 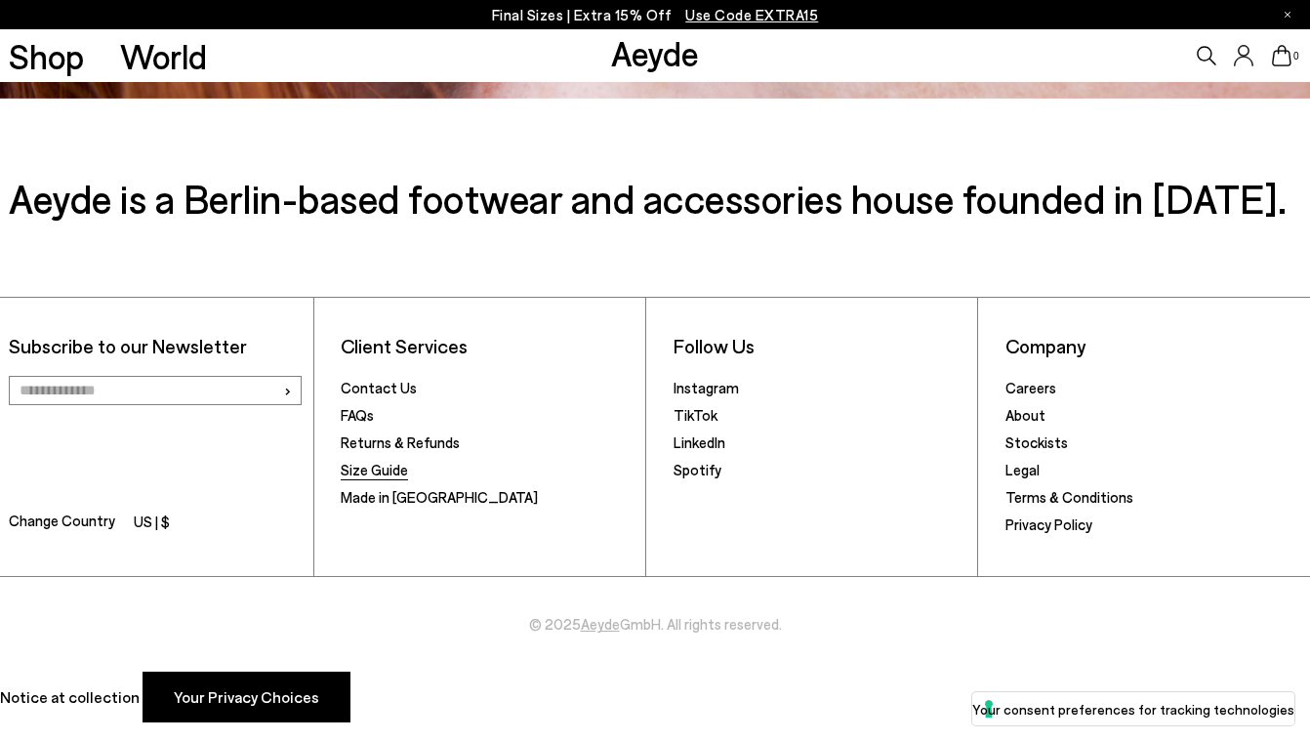 I want to click on a: Shop, so click(x=46, y=56).